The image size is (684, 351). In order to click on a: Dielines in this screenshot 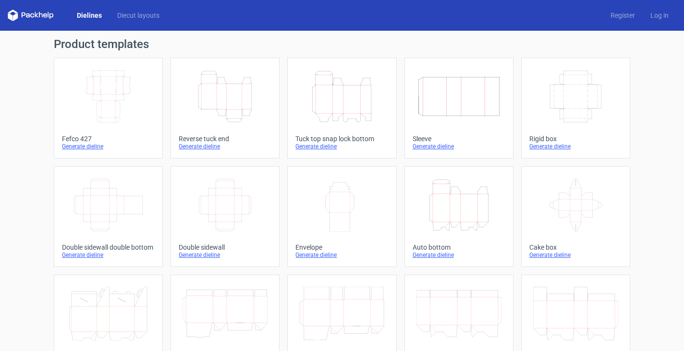, I will do `click(89, 15)`.